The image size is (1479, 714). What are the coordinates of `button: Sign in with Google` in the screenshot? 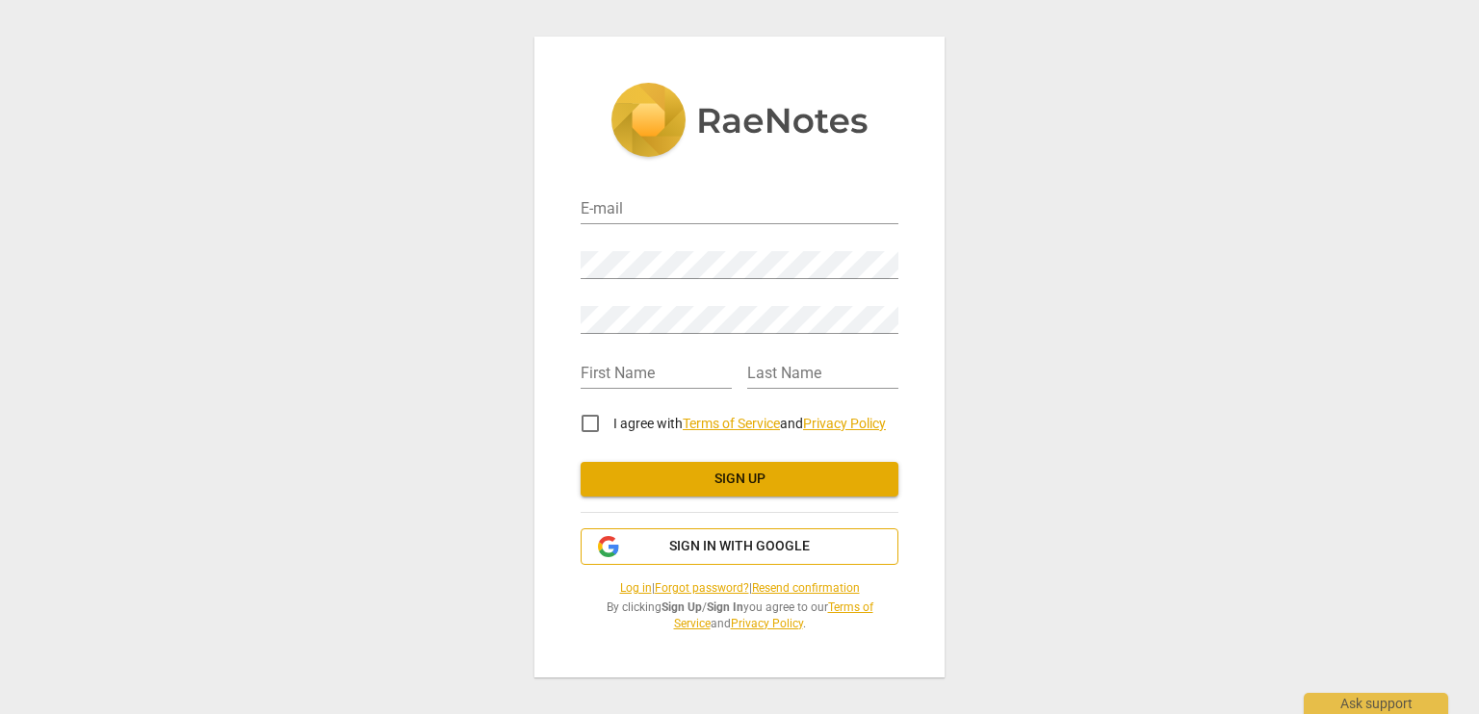 It's located at (739, 547).